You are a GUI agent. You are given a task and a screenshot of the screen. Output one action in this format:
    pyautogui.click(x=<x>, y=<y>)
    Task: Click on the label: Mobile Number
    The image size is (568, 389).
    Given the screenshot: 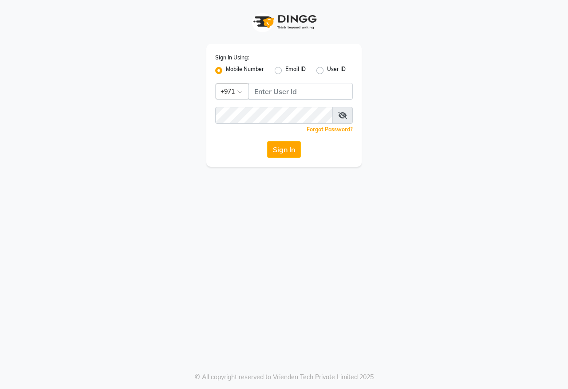 What is the action you would take?
    pyautogui.click(x=245, y=71)
    